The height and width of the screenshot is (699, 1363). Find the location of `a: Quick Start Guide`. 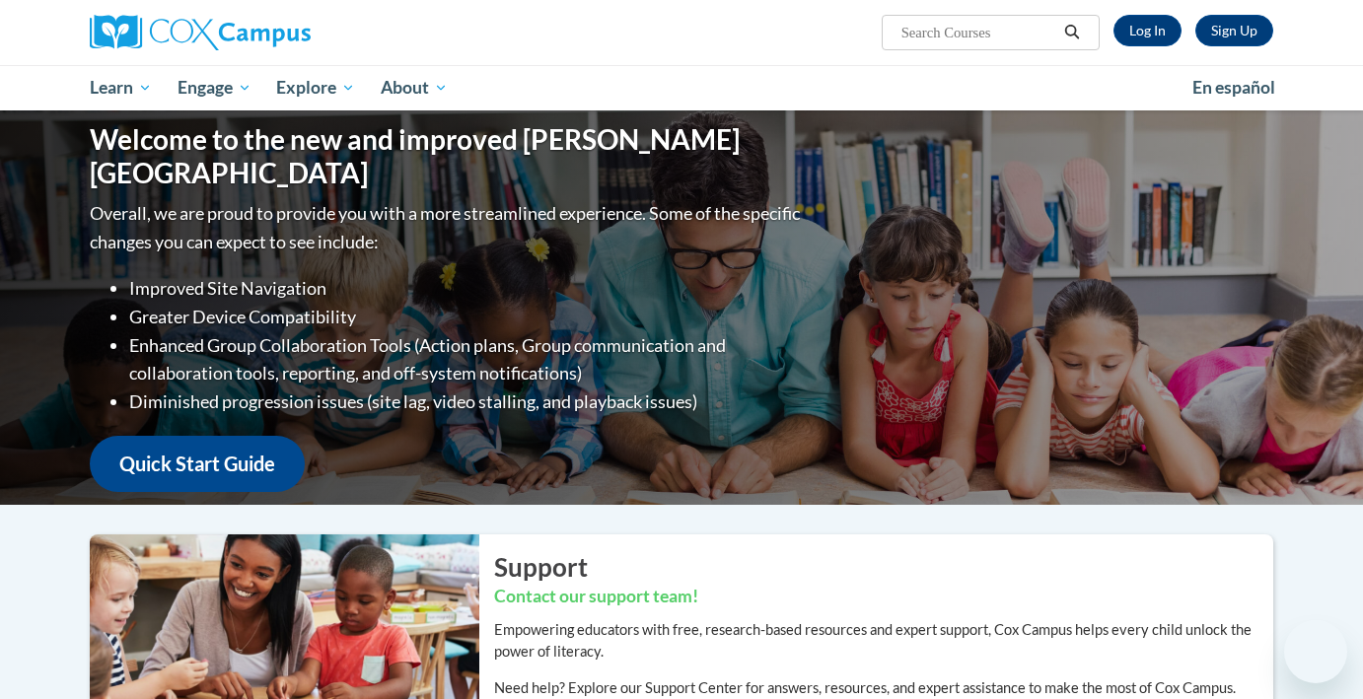

a: Quick Start Guide is located at coordinates (197, 463).